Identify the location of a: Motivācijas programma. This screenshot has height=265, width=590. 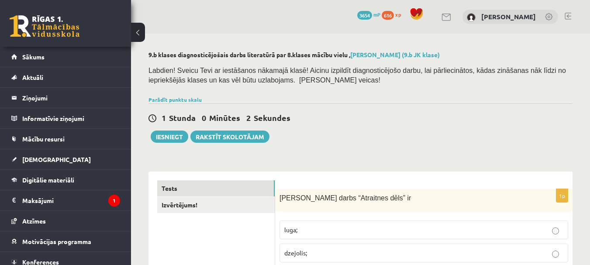
(65, 241).